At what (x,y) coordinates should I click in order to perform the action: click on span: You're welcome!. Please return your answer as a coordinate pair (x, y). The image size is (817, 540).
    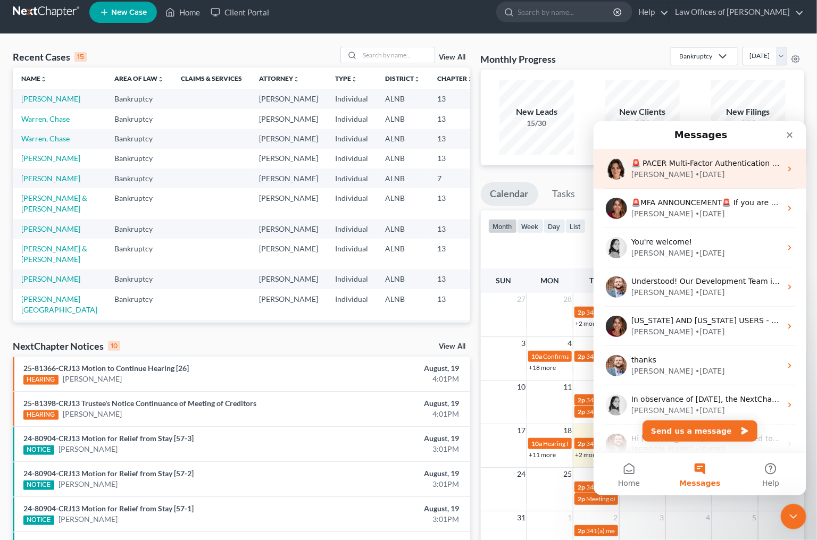
    Looking at the image, I should click on (68, 121).